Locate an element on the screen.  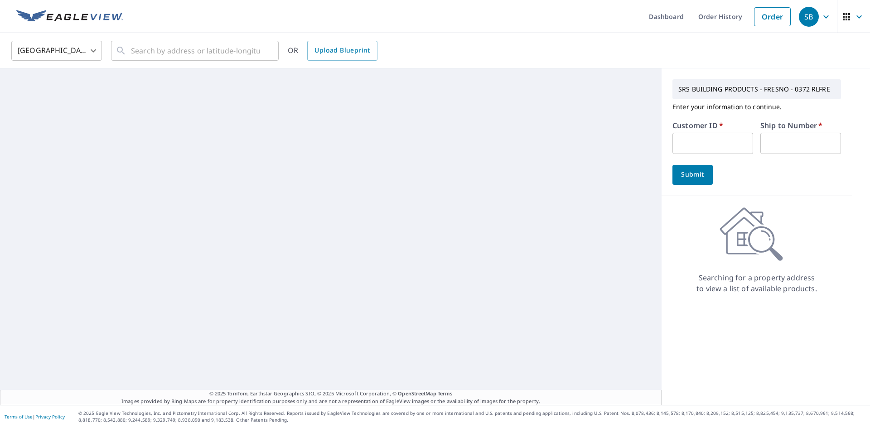
div: OR is located at coordinates (333, 51).